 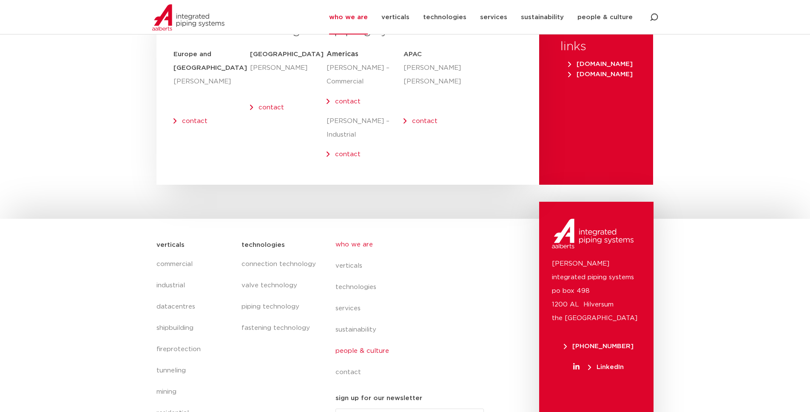 What do you see at coordinates (280, 264) in the screenshot?
I see `a: connection technology` at bounding box center [280, 264].